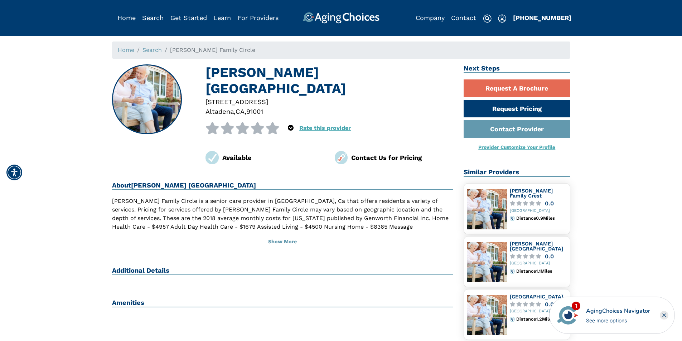 The width and height of the screenshot is (682, 341). Describe the element at coordinates (189, 18) in the screenshot. I see `a: Get Started` at that location.